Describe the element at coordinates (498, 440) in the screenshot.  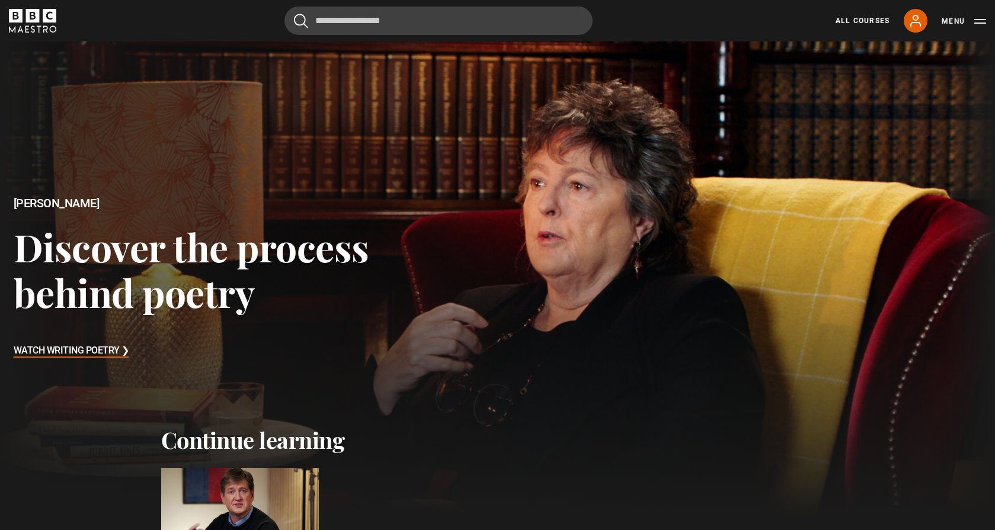
I see `h2: Continue learning` at that location.